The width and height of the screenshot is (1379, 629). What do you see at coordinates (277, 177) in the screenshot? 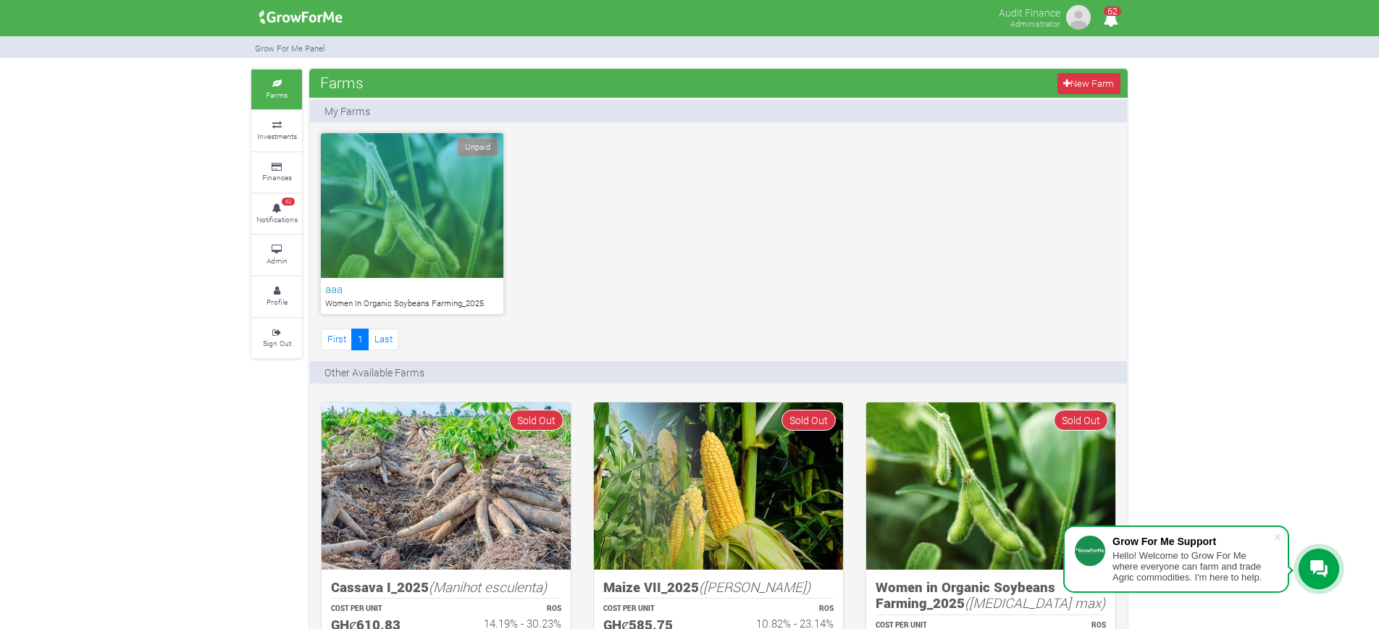
I see `small: Finances` at bounding box center [277, 177].